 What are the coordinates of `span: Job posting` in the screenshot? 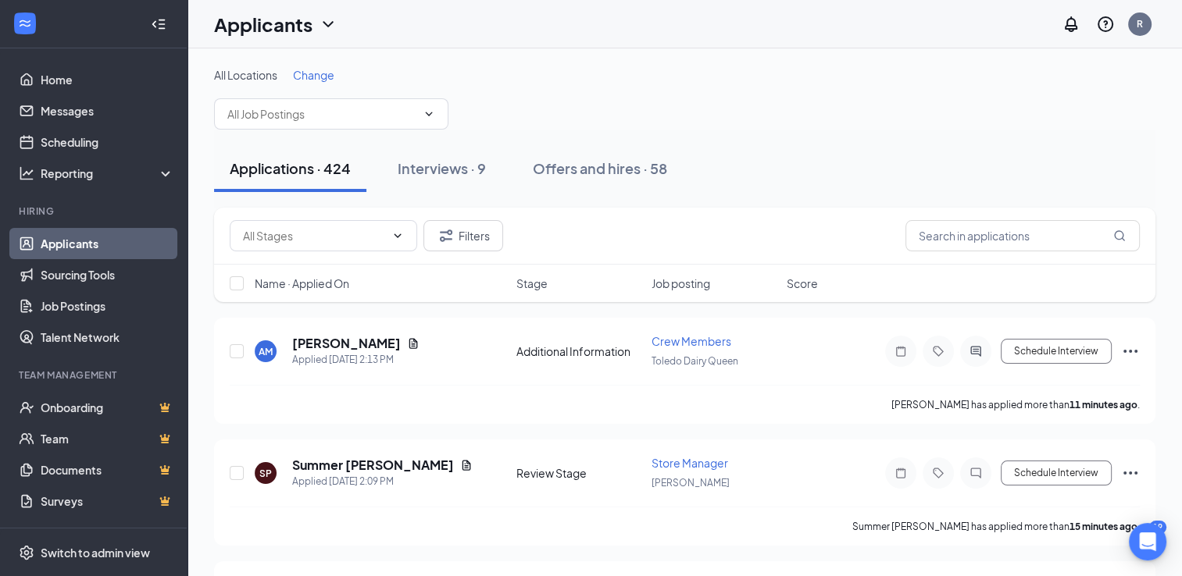 It's located at (680, 284).